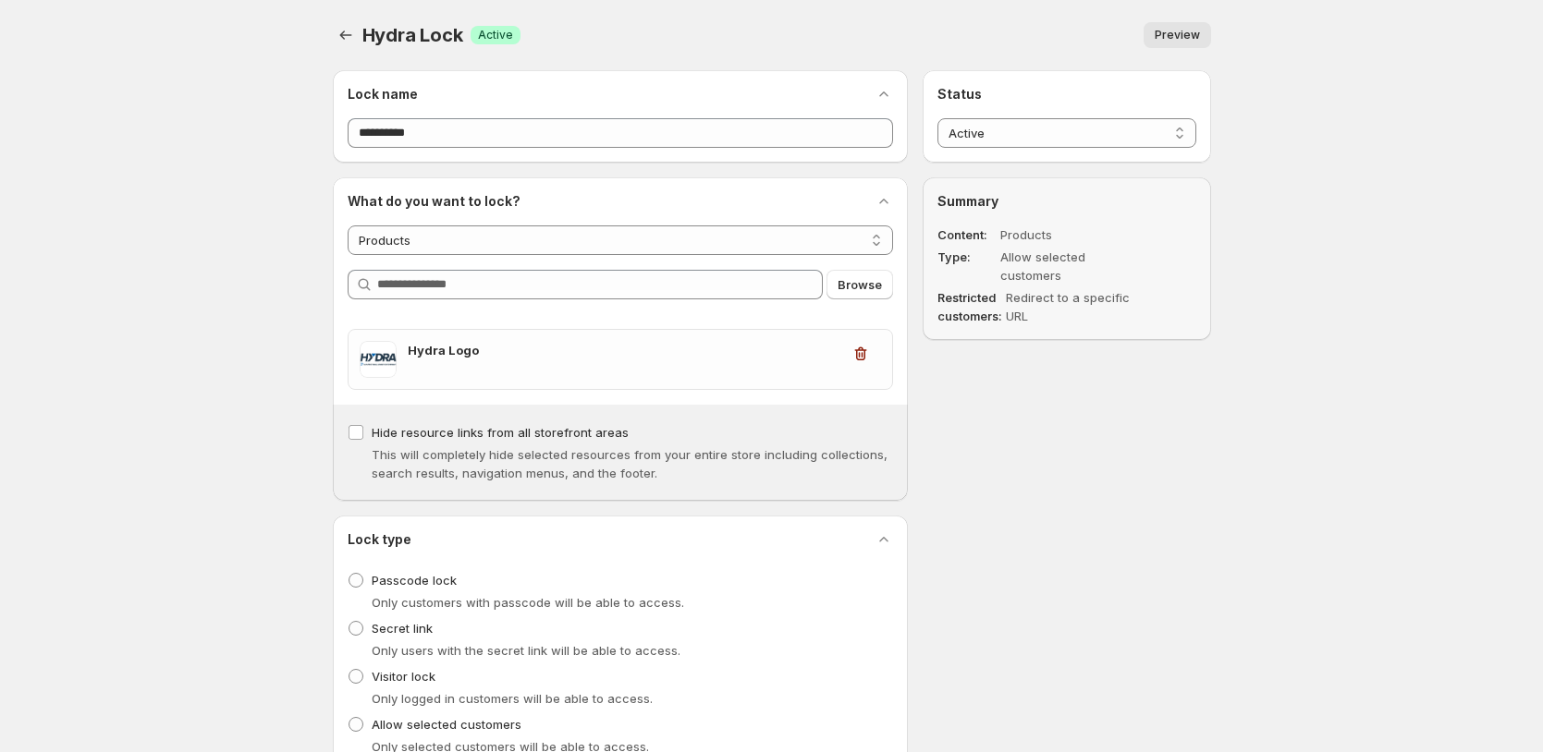  Describe the element at coordinates (970, 307) in the screenshot. I see `dt: Restricted customers:` at that location.